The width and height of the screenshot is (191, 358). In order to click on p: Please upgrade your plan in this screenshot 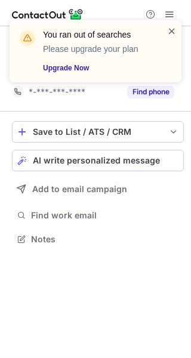, I will do `click(98, 49)`.